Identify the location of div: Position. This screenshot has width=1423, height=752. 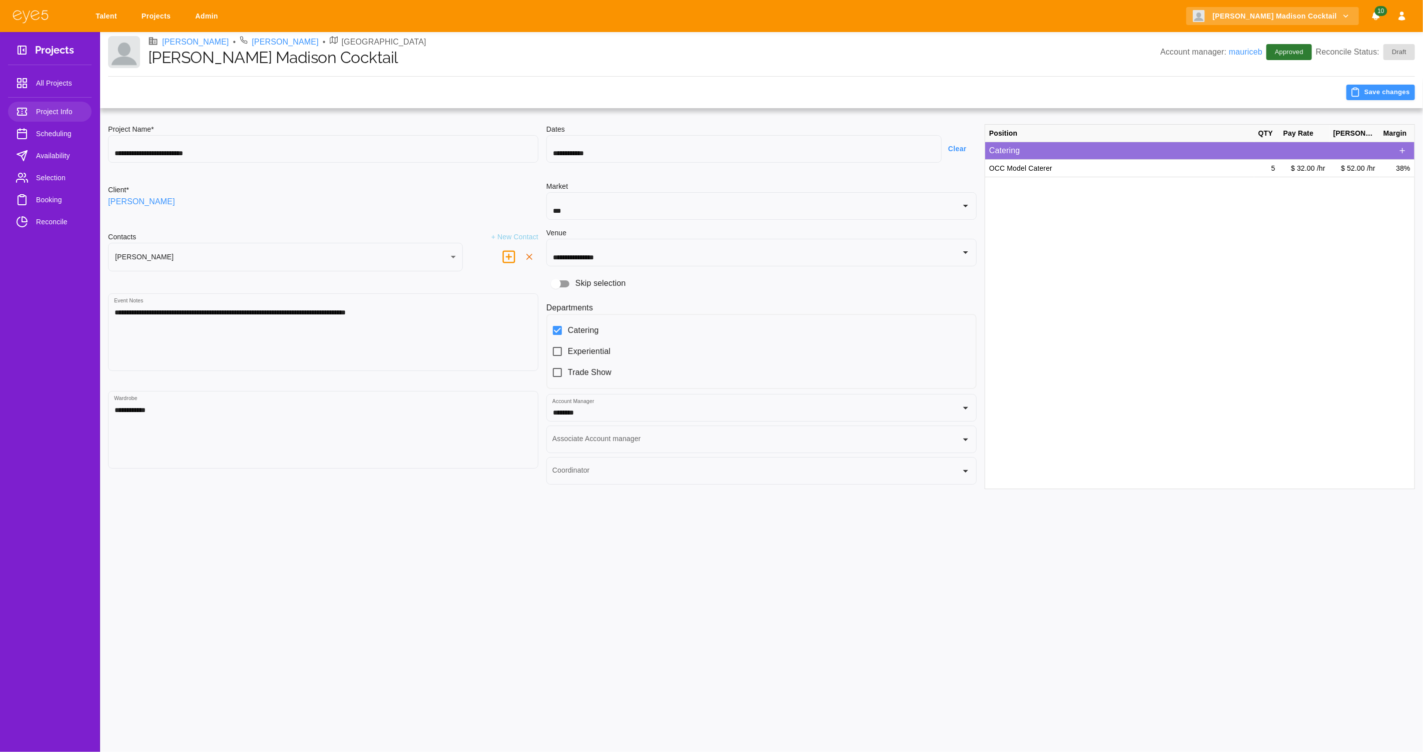
(1120, 133).